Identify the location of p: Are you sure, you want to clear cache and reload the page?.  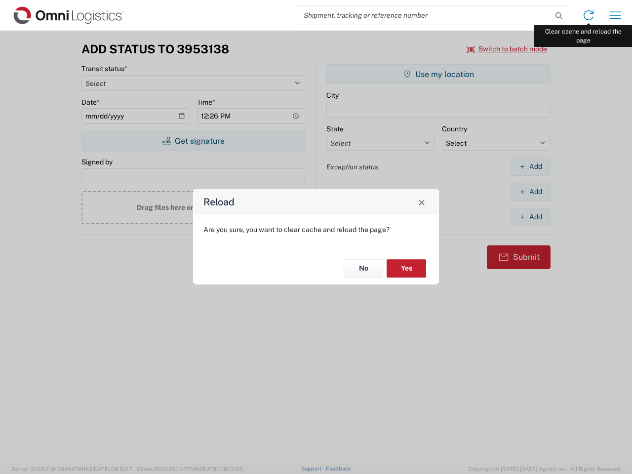
(316, 230).